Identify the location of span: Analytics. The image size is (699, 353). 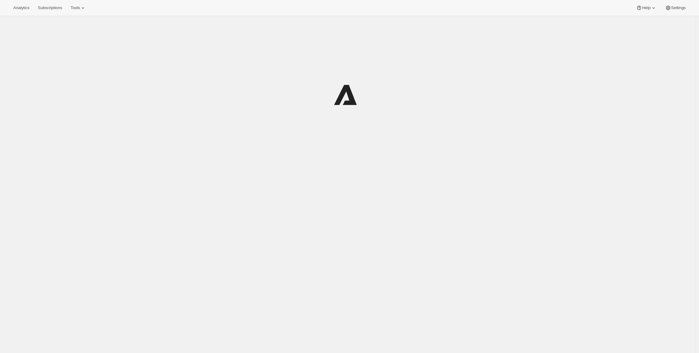
(21, 8).